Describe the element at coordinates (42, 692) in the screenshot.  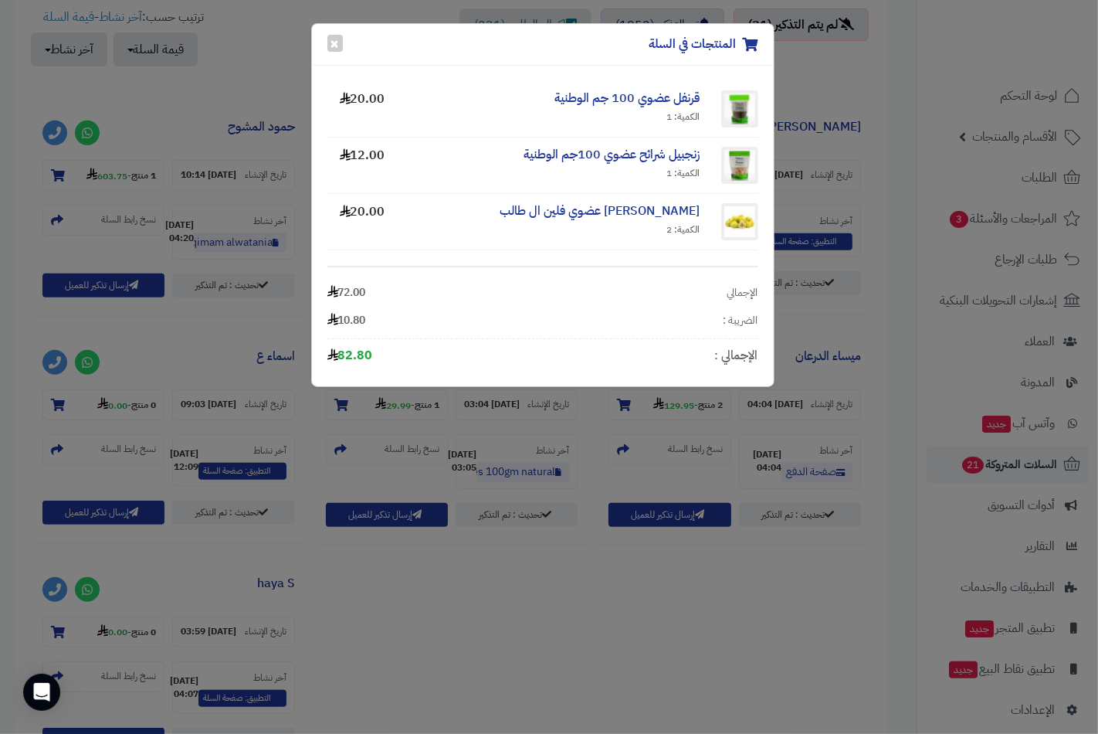
I see `div: Open Intercom Messenger` at that location.